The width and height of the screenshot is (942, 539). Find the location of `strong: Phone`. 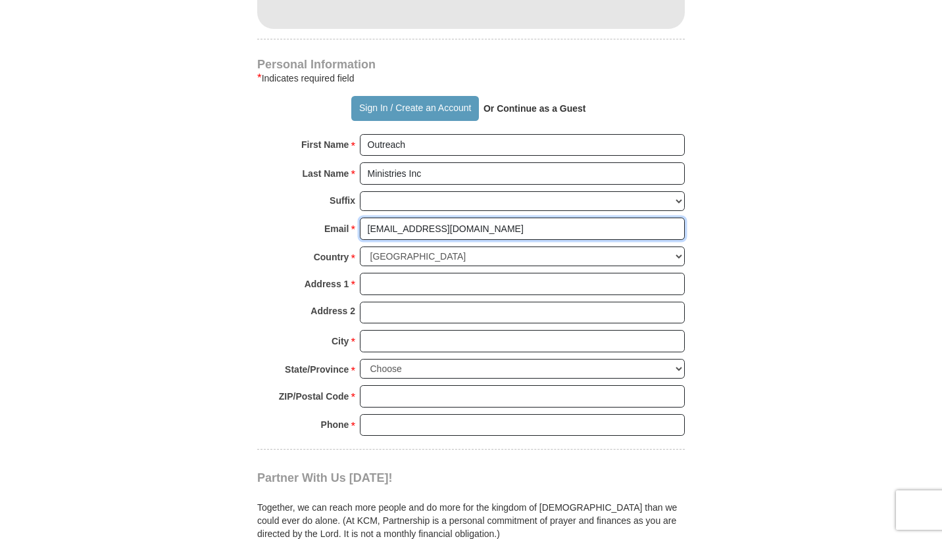

strong: Phone is located at coordinates (335, 425).